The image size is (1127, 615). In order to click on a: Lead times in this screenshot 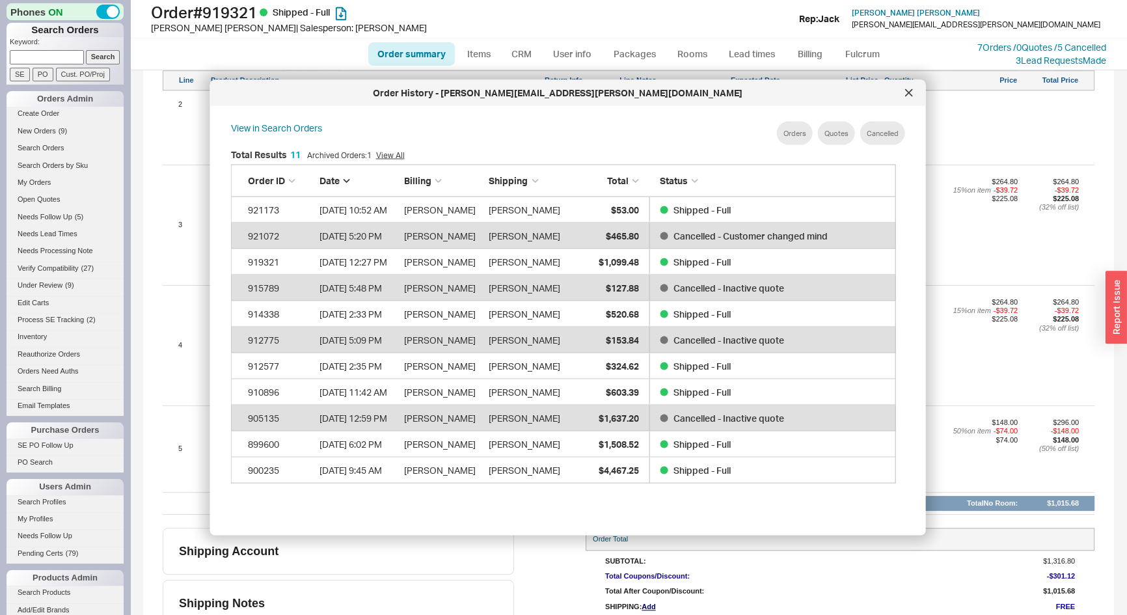, I will do `click(751, 54)`.